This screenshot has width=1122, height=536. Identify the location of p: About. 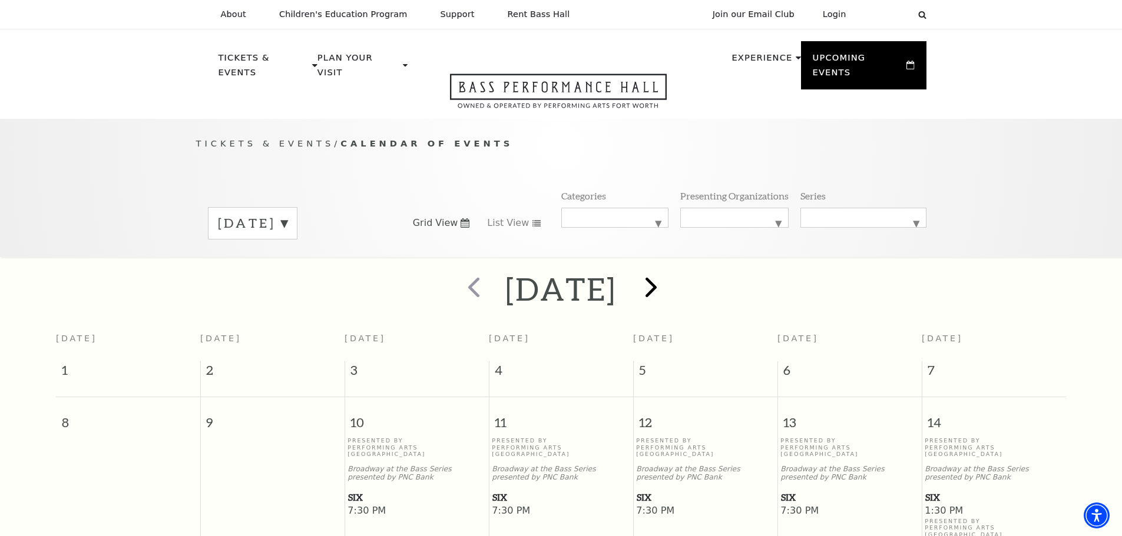
(233, 14).